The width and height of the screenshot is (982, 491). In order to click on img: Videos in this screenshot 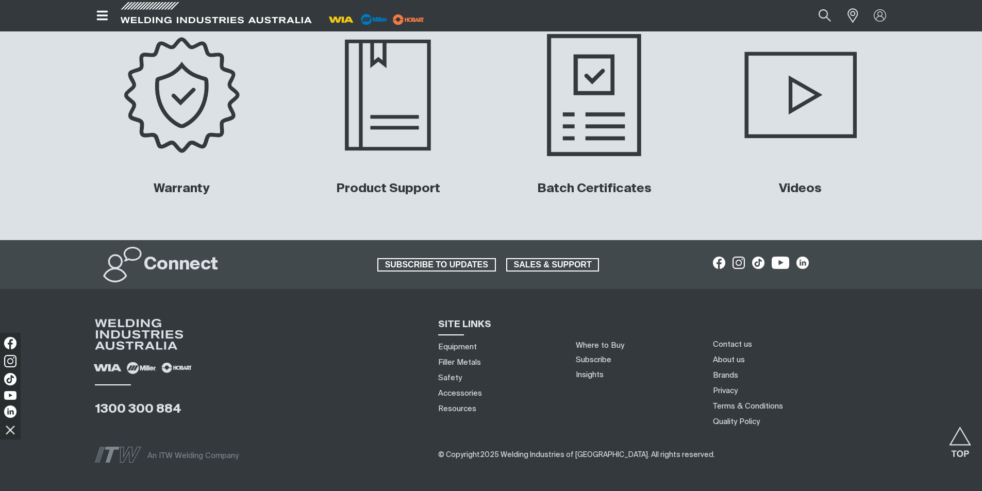, I will do `click(800, 95)`.